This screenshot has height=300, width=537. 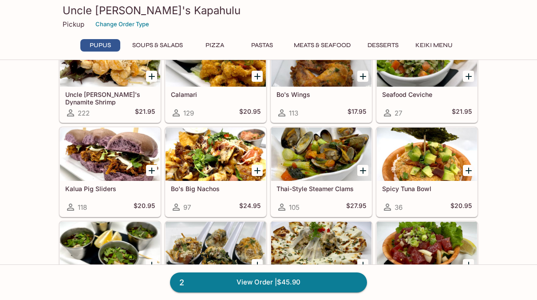 What do you see at coordinates (110, 172) in the screenshot?
I see `a: Kalua Pig Sliders118$20.95` at bounding box center [110, 172].